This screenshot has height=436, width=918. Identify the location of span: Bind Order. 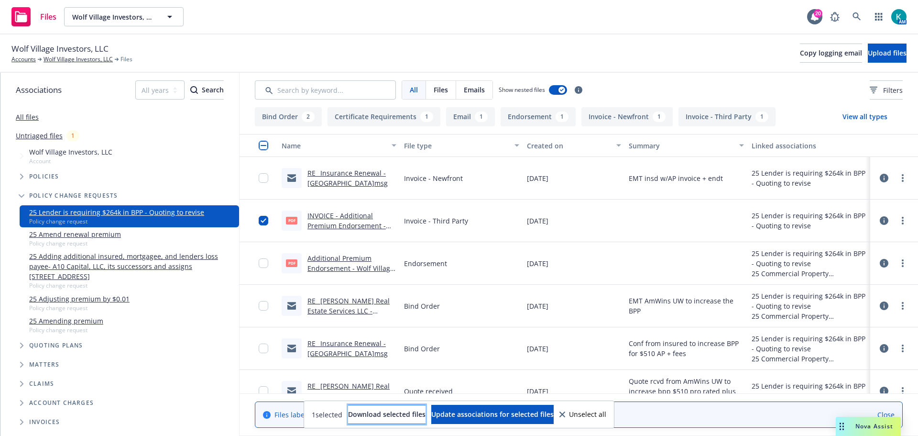
(422, 305).